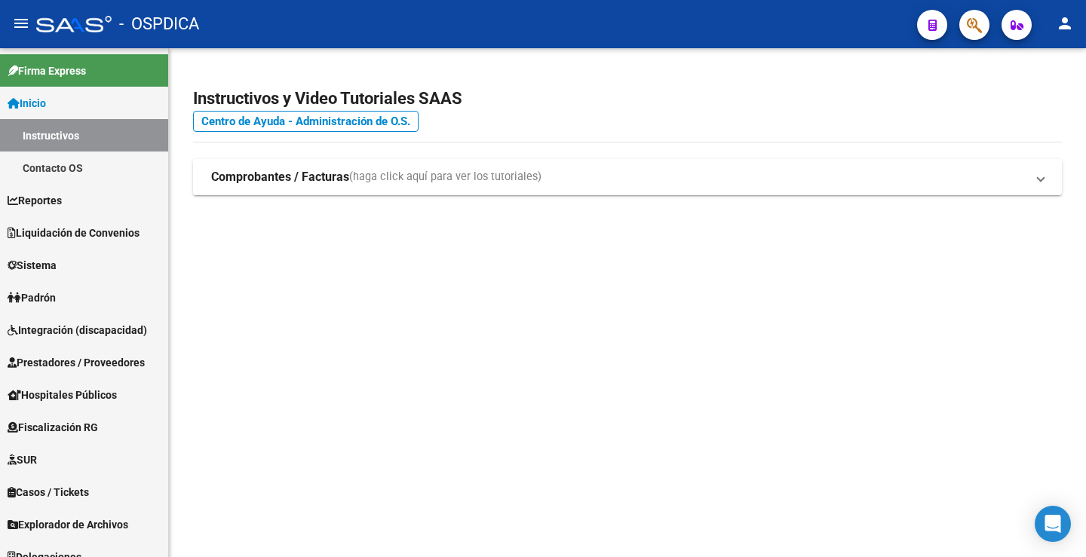 This screenshot has width=1086, height=557. Describe the element at coordinates (48, 492) in the screenshot. I see `span: Casos / Tickets` at that location.